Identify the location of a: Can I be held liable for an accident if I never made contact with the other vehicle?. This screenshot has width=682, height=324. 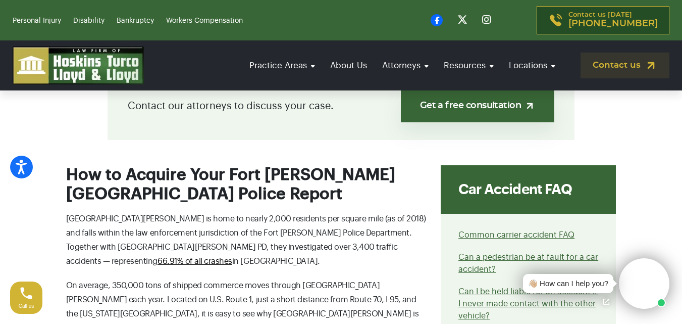
(528, 303).